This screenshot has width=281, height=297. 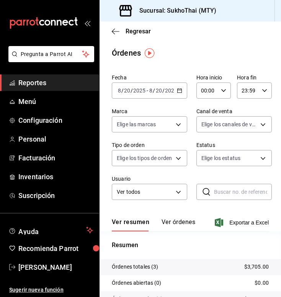 I want to click on button: Pregunta a Parrot AI, so click(x=51, y=54).